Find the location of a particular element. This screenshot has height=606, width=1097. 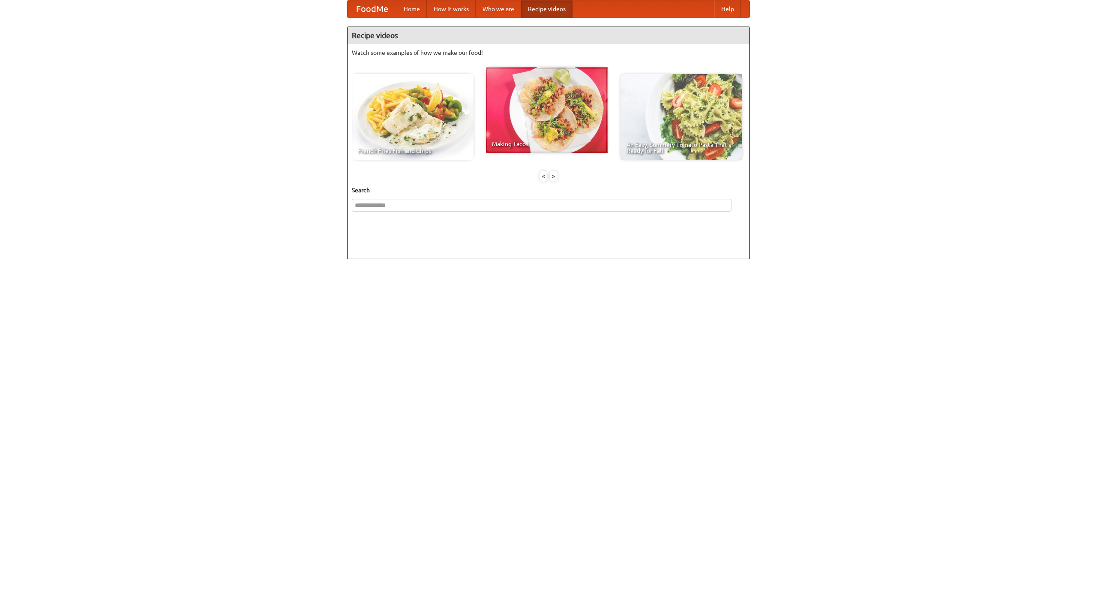

p: Watch some examples of how we make our food! is located at coordinates (549, 53).